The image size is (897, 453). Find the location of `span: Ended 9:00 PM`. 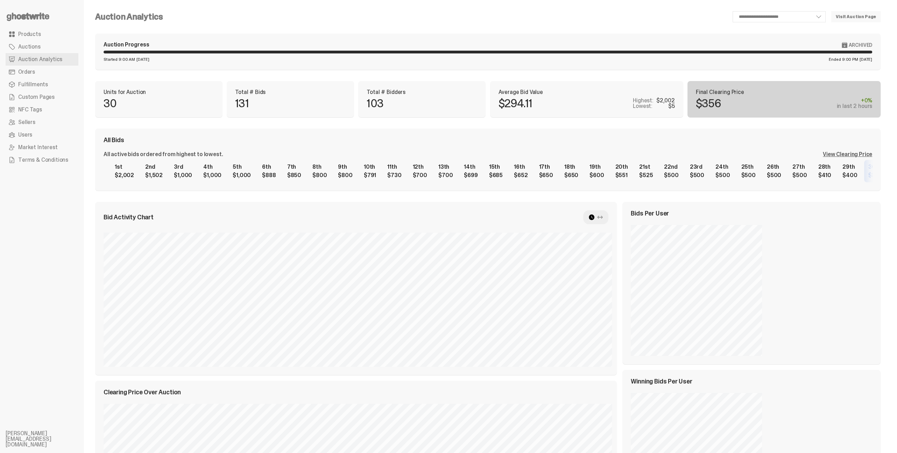

span: Ended 9:00 PM is located at coordinates (843, 59).